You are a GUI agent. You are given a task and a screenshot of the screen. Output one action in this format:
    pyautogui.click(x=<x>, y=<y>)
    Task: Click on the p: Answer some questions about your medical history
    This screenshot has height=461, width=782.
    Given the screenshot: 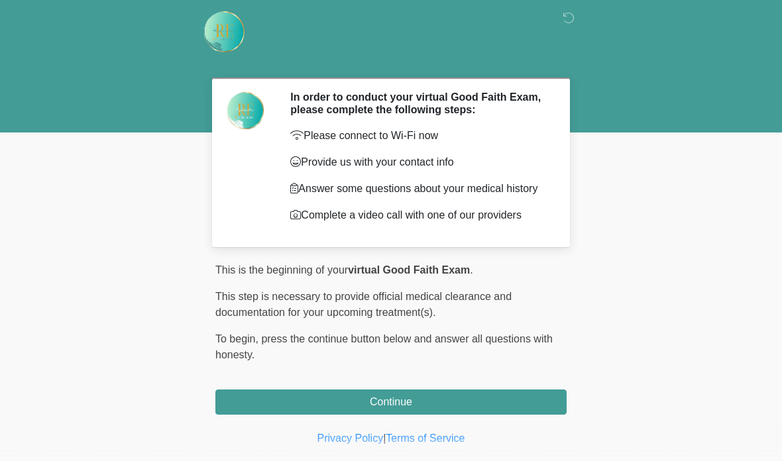 What is the action you would take?
    pyautogui.click(x=418, y=189)
    